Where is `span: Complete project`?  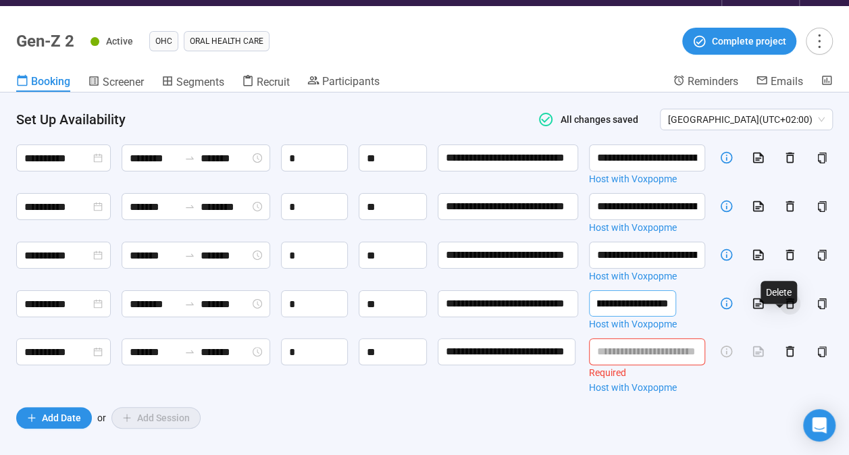
span: Complete project is located at coordinates (749, 41).